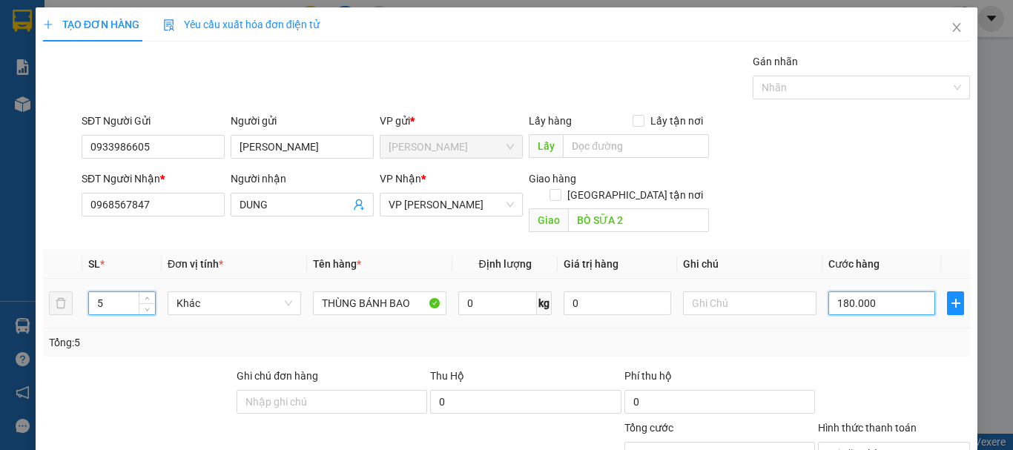  Describe the element at coordinates (91, 24) in the screenshot. I see `span: TẠO ĐƠN HÀNG` at that location.